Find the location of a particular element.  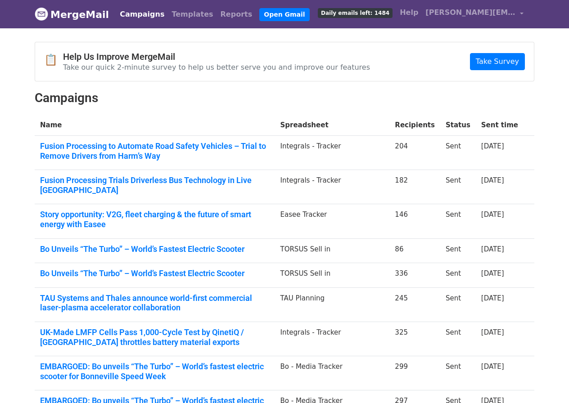

th: Spreadsheet is located at coordinates (332, 125).